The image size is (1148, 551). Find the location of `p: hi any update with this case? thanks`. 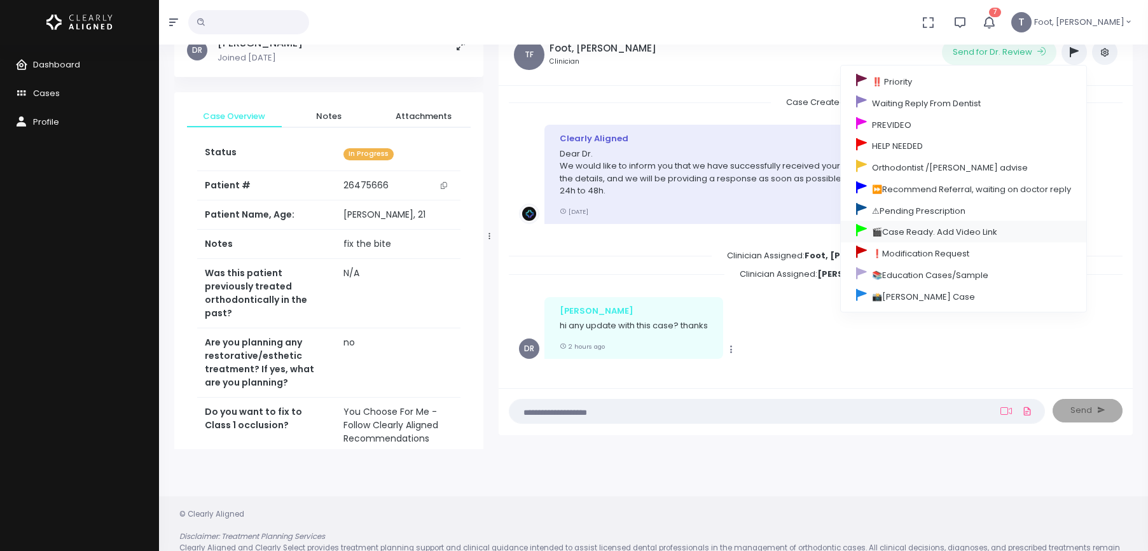

p: hi any update with this case? thanks is located at coordinates (633, 326).